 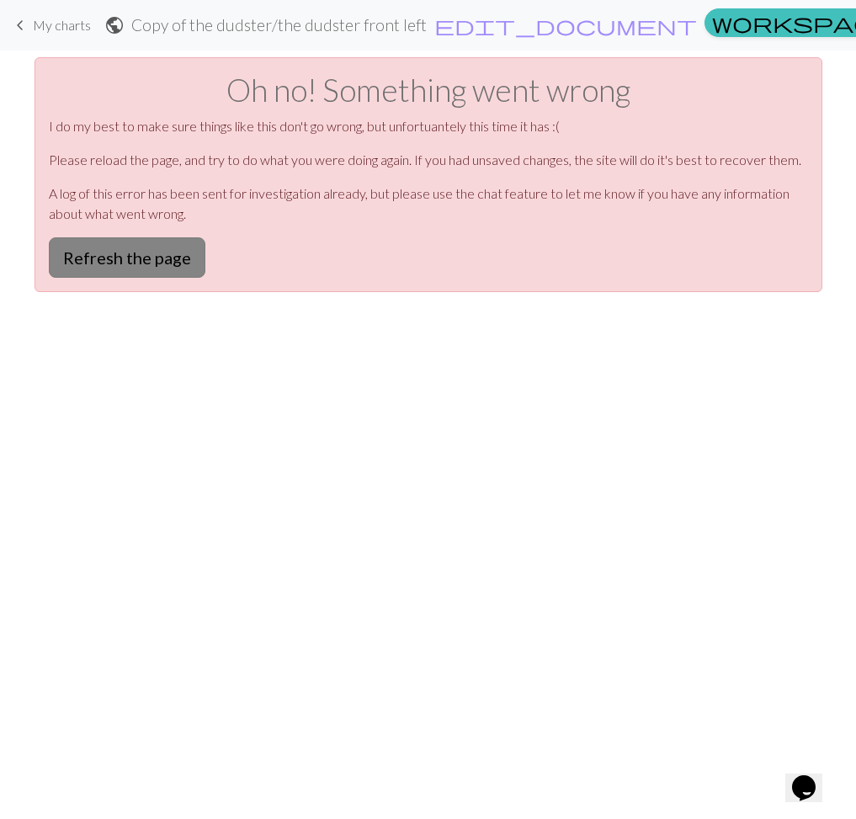 I want to click on span: public, so click(x=114, y=25).